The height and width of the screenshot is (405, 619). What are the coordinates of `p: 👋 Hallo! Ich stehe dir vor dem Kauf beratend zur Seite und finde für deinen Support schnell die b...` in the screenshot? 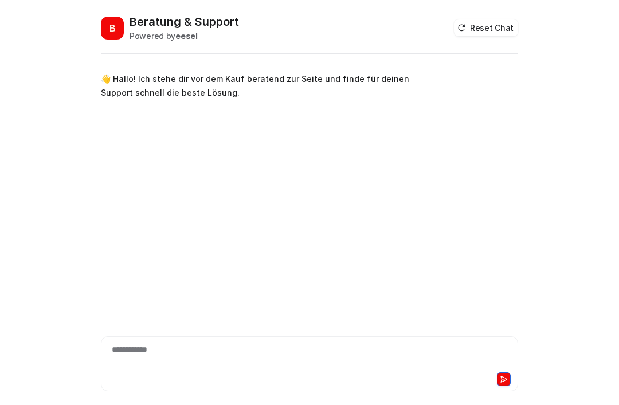 It's located at (268, 86).